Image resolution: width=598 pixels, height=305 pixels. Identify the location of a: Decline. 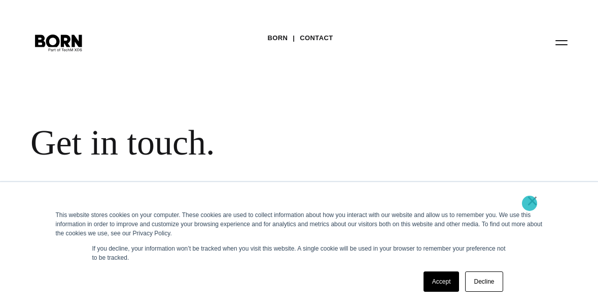
(484, 281).